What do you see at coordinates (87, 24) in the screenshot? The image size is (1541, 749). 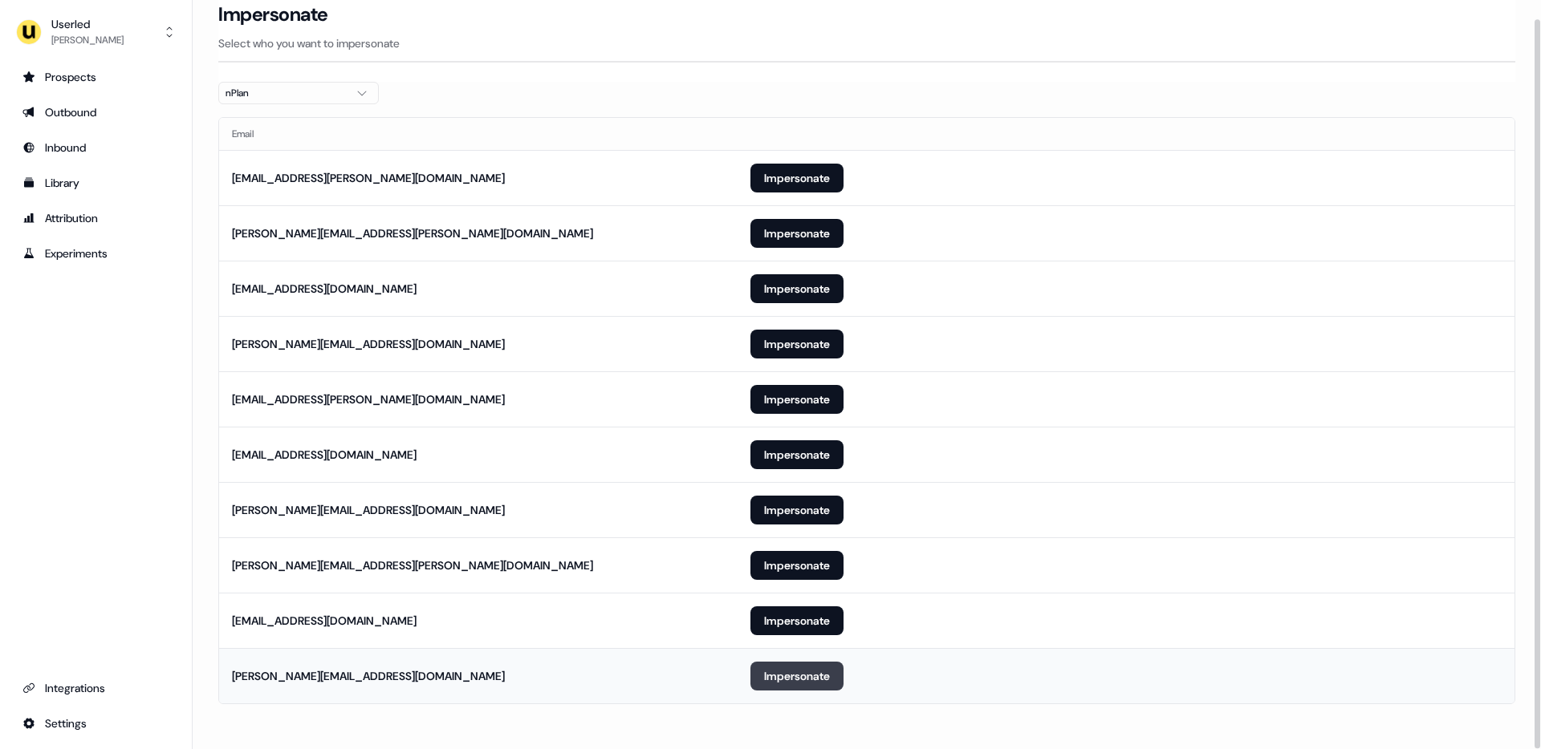 I see `div: Userled` at bounding box center [87, 24].